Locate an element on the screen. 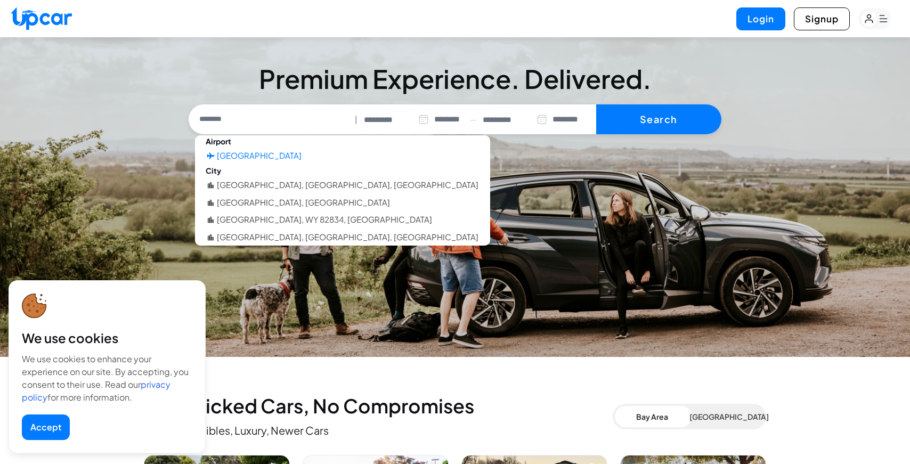 Image resolution: width=910 pixels, height=464 pixels. span: Airport is located at coordinates (218, 141).